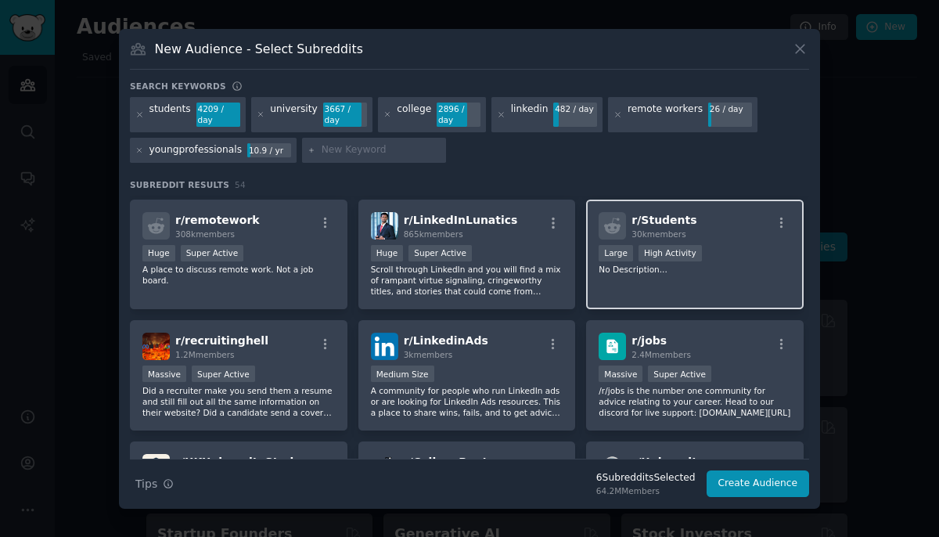 Image resolution: width=939 pixels, height=537 pixels. Describe the element at coordinates (156, 467) in the screenshot. I see `img: UKUniversityStudents` at that location.